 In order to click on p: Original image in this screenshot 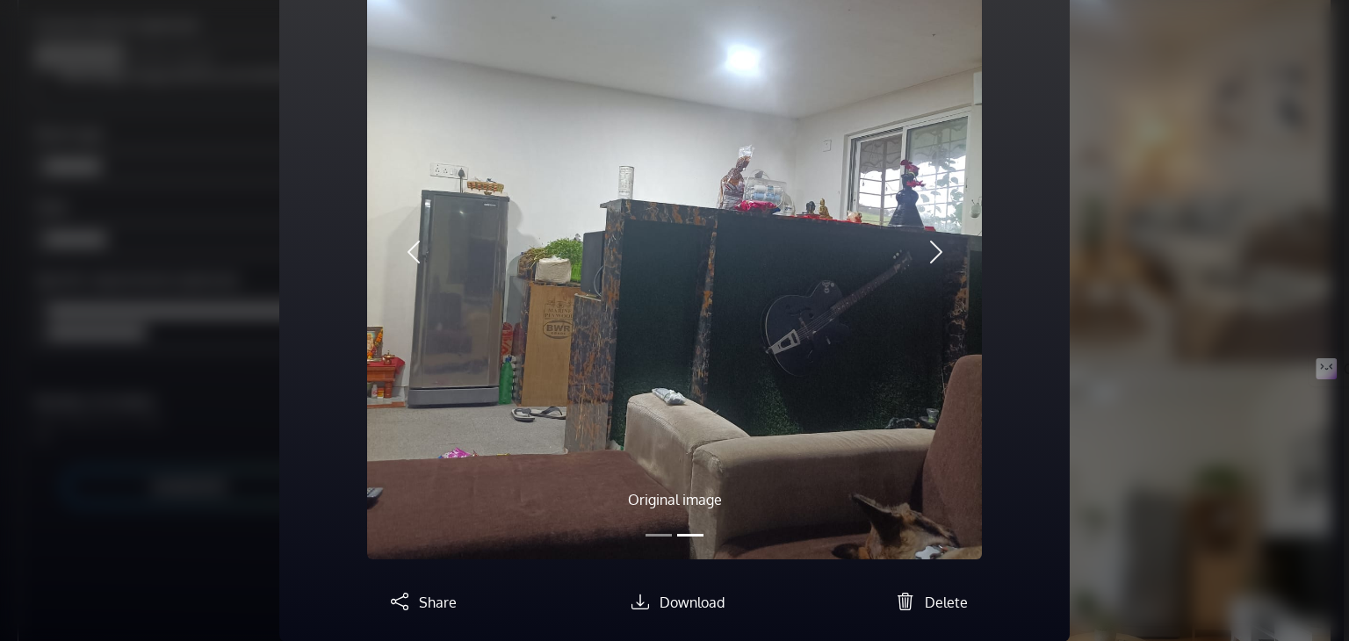, I will do `click(675, 500)`.